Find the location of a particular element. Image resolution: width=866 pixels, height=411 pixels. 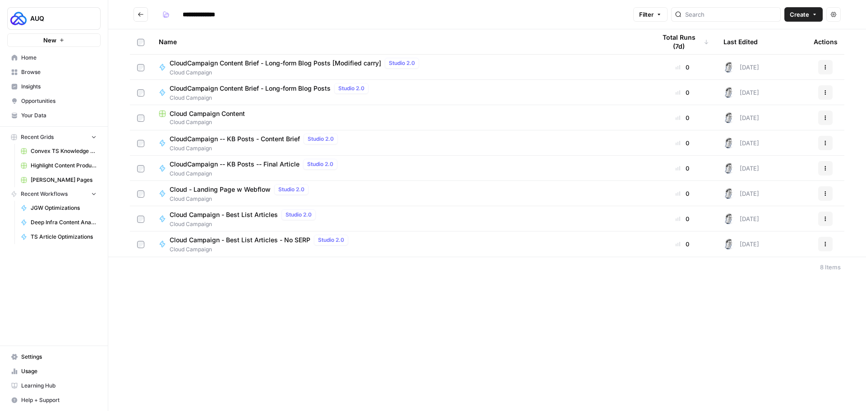

span: Cloud Campaign - Best List Articles is located at coordinates (224, 215).